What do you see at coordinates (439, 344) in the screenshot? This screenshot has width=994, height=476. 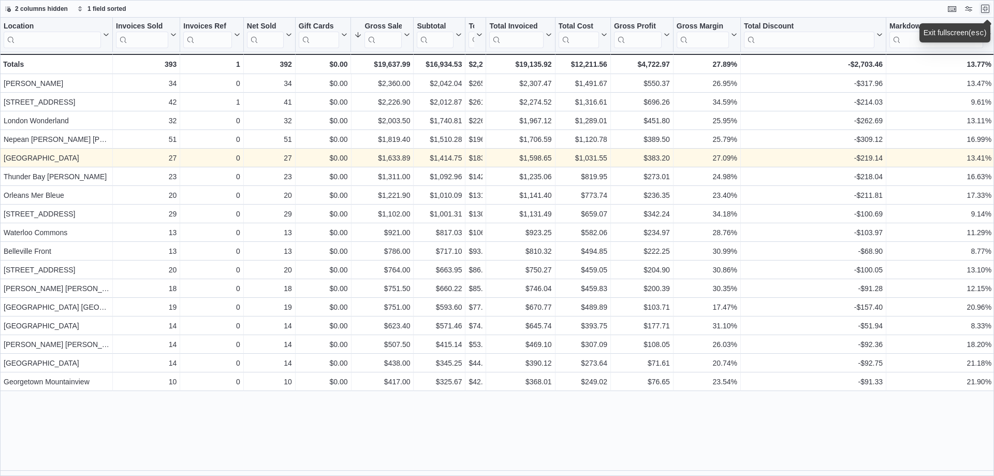 I see `div: $415.14` at bounding box center [439, 344].